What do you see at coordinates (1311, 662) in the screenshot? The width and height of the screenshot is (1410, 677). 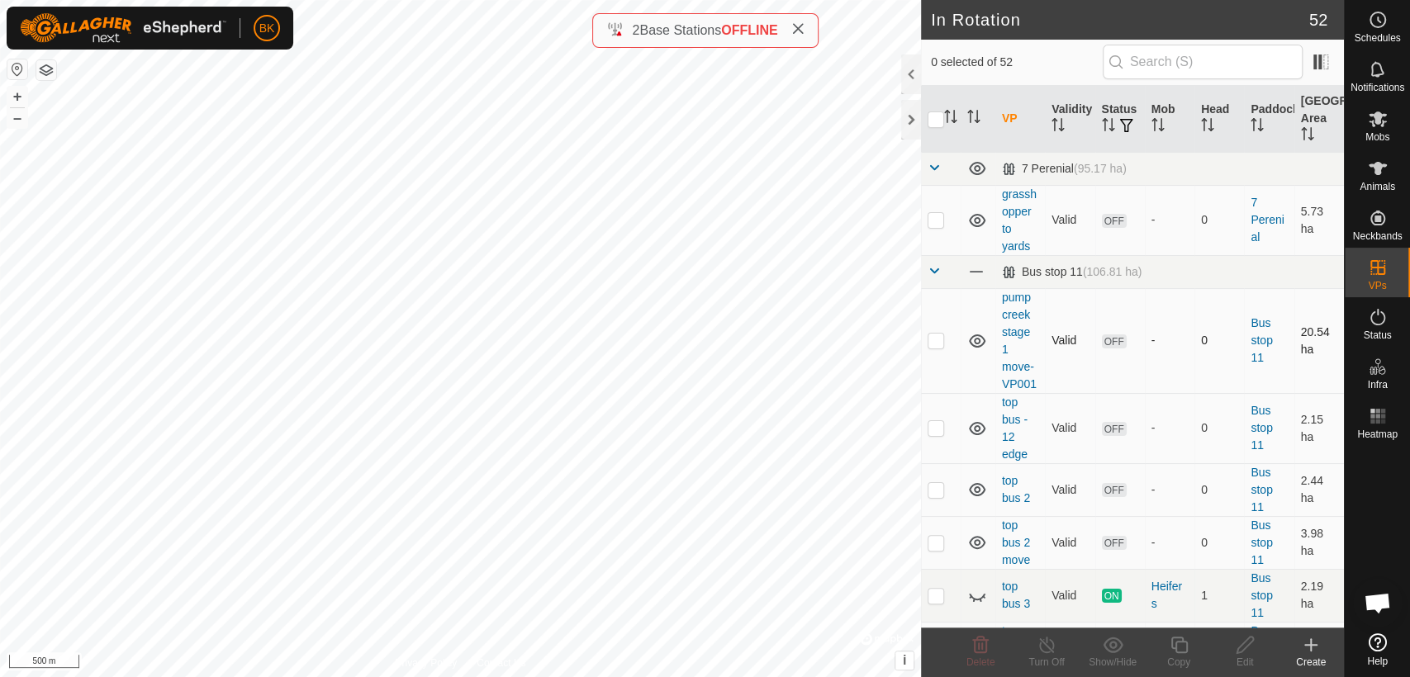 I see `div: Create` at bounding box center [1311, 662].